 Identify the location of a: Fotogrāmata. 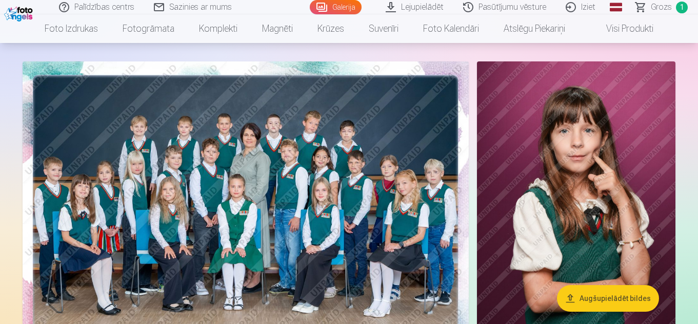
(148, 29).